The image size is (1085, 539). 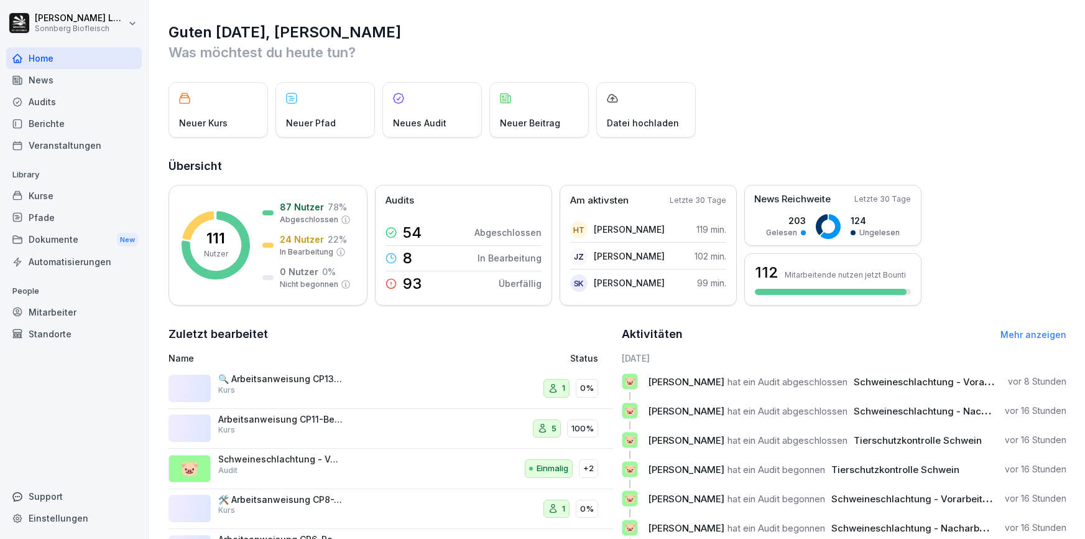 I want to click on a: 🛠️ Arbeitsanweisung CP8-VakuumierenKurs10%, so click(x=391, y=509).